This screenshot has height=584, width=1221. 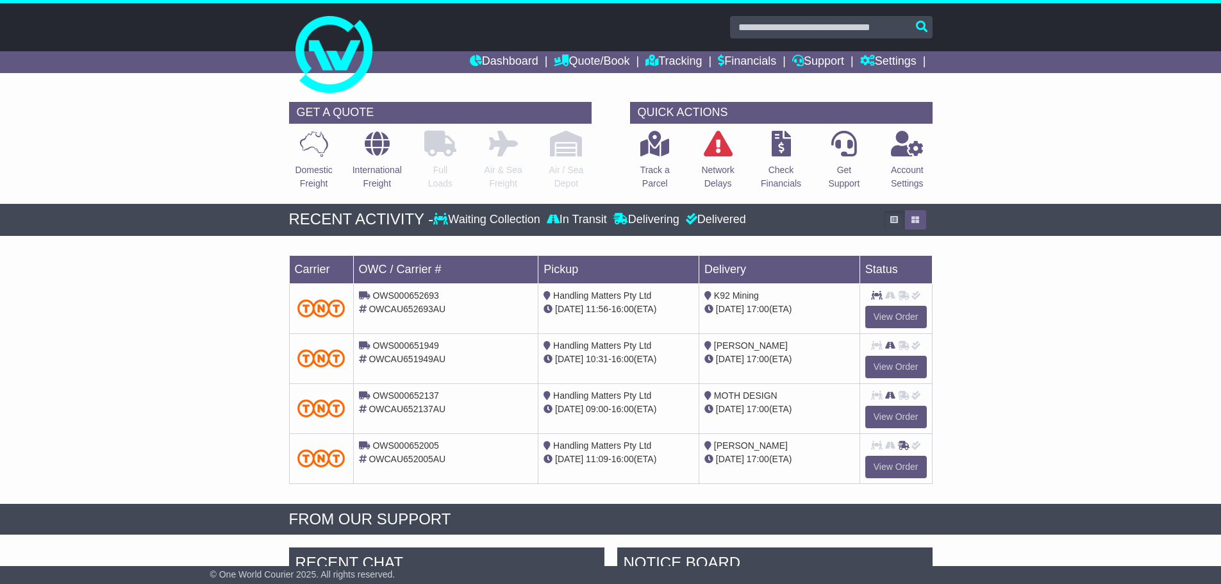 What do you see at coordinates (674, 62) in the screenshot?
I see `a: Tracking` at bounding box center [674, 62].